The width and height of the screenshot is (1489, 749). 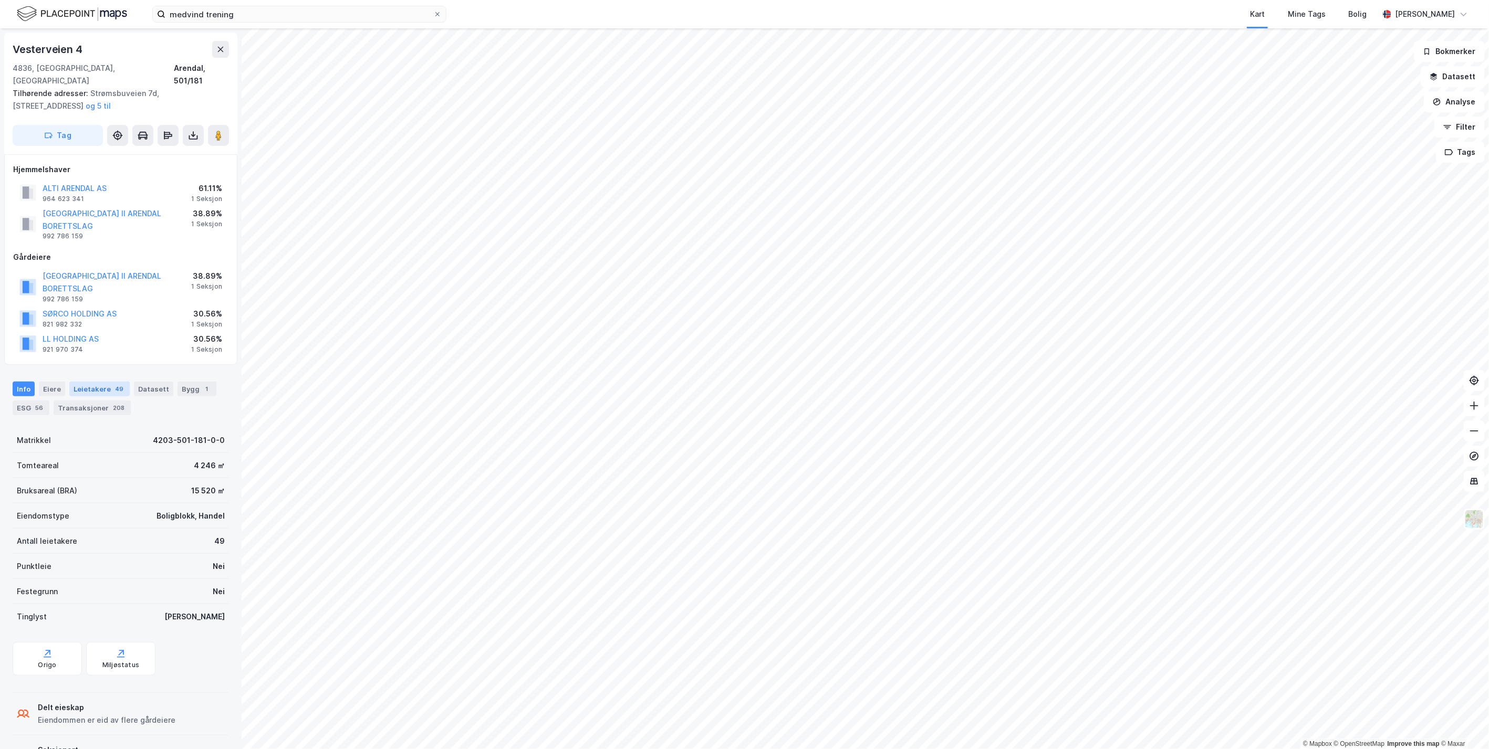 What do you see at coordinates (1317, 744) in the screenshot?
I see `a: Mapbox` at bounding box center [1317, 744].